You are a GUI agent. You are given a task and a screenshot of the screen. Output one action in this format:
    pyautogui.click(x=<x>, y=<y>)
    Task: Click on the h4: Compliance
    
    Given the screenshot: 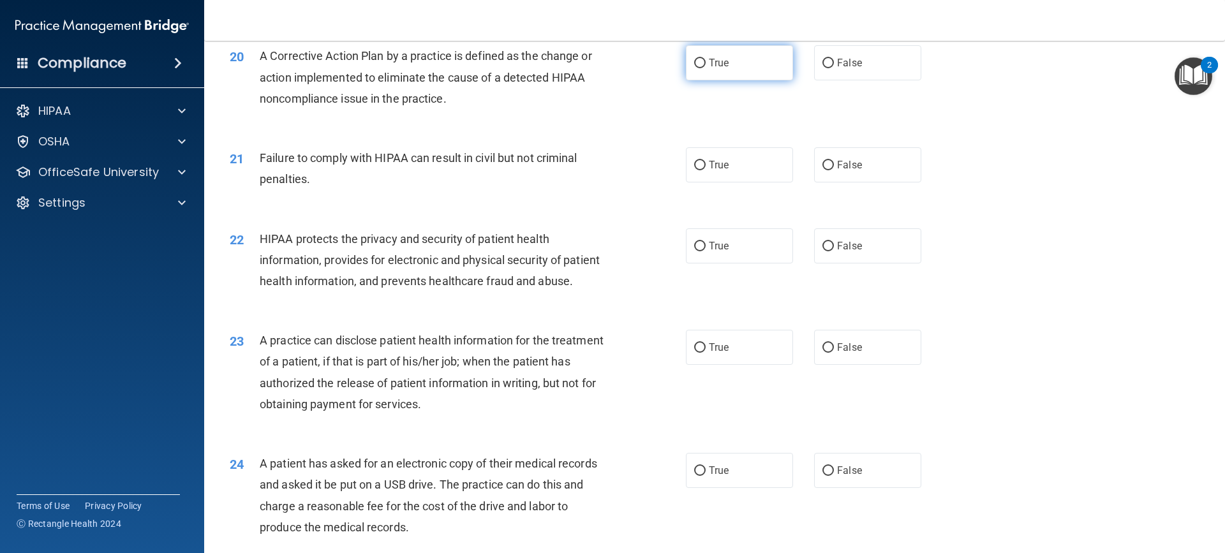 What is the action you would take?
    pyautogui.click(x=82, y=63)
    